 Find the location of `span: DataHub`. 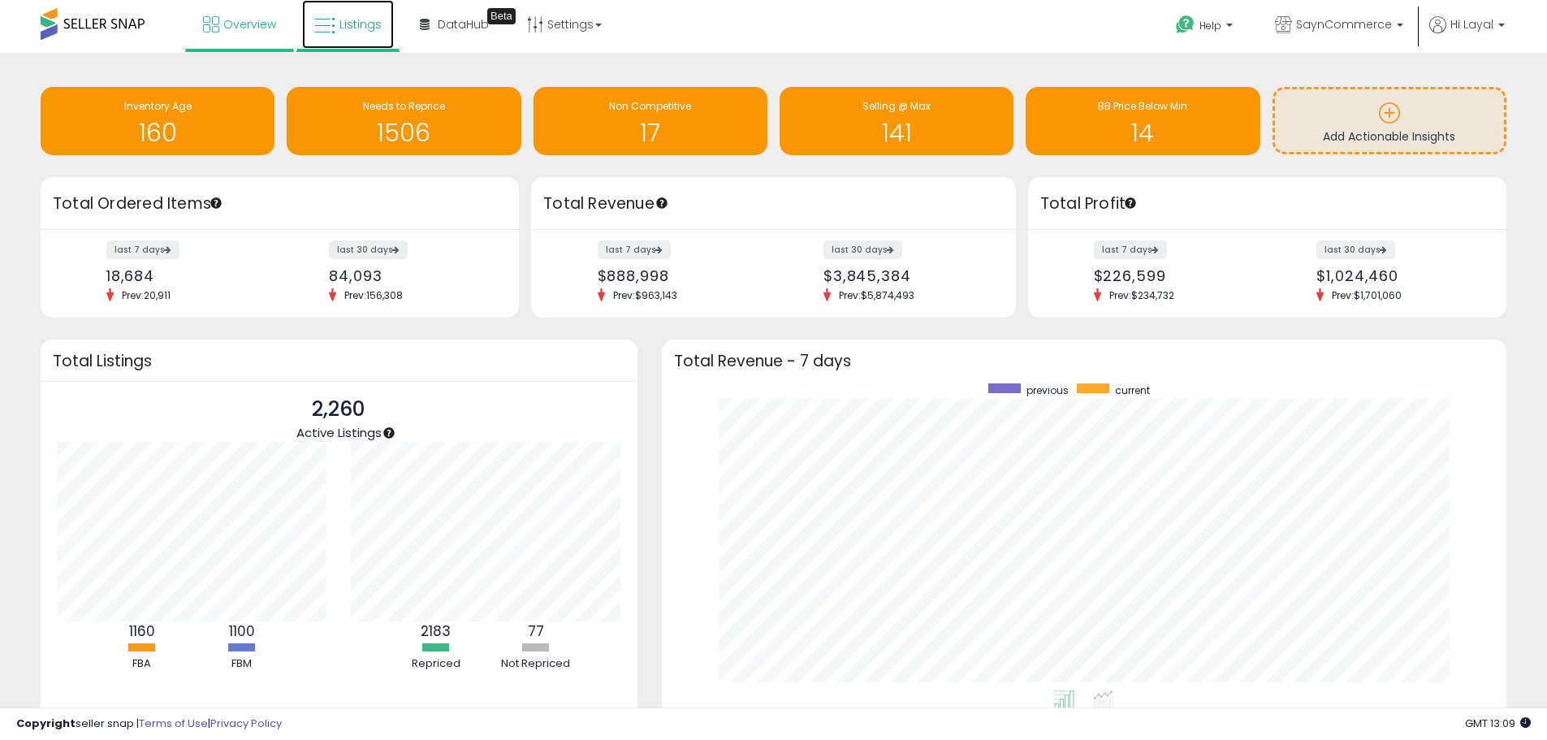

span: DataHub is located at coordinates (463, 24).